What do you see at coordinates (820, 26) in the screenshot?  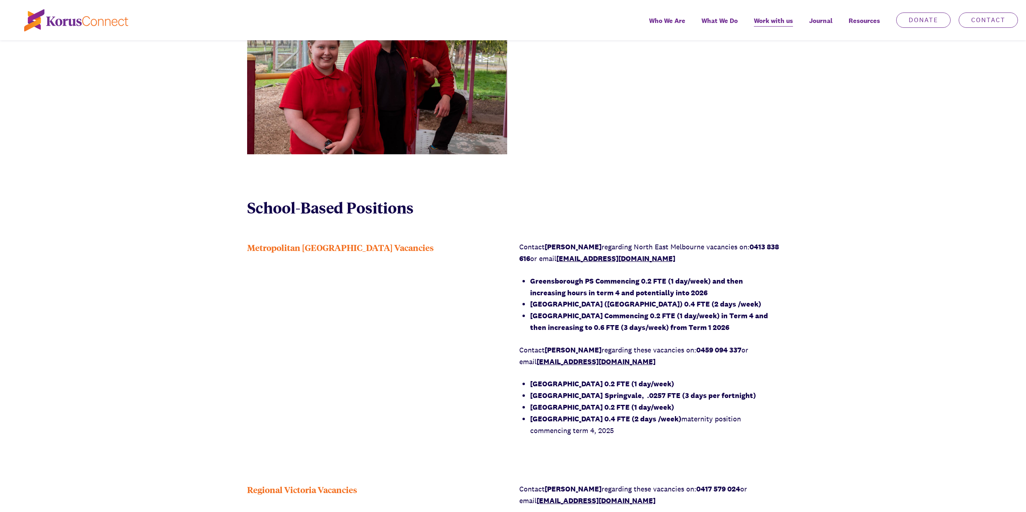 I see `a: Journal` at bounding box center [820, 26].